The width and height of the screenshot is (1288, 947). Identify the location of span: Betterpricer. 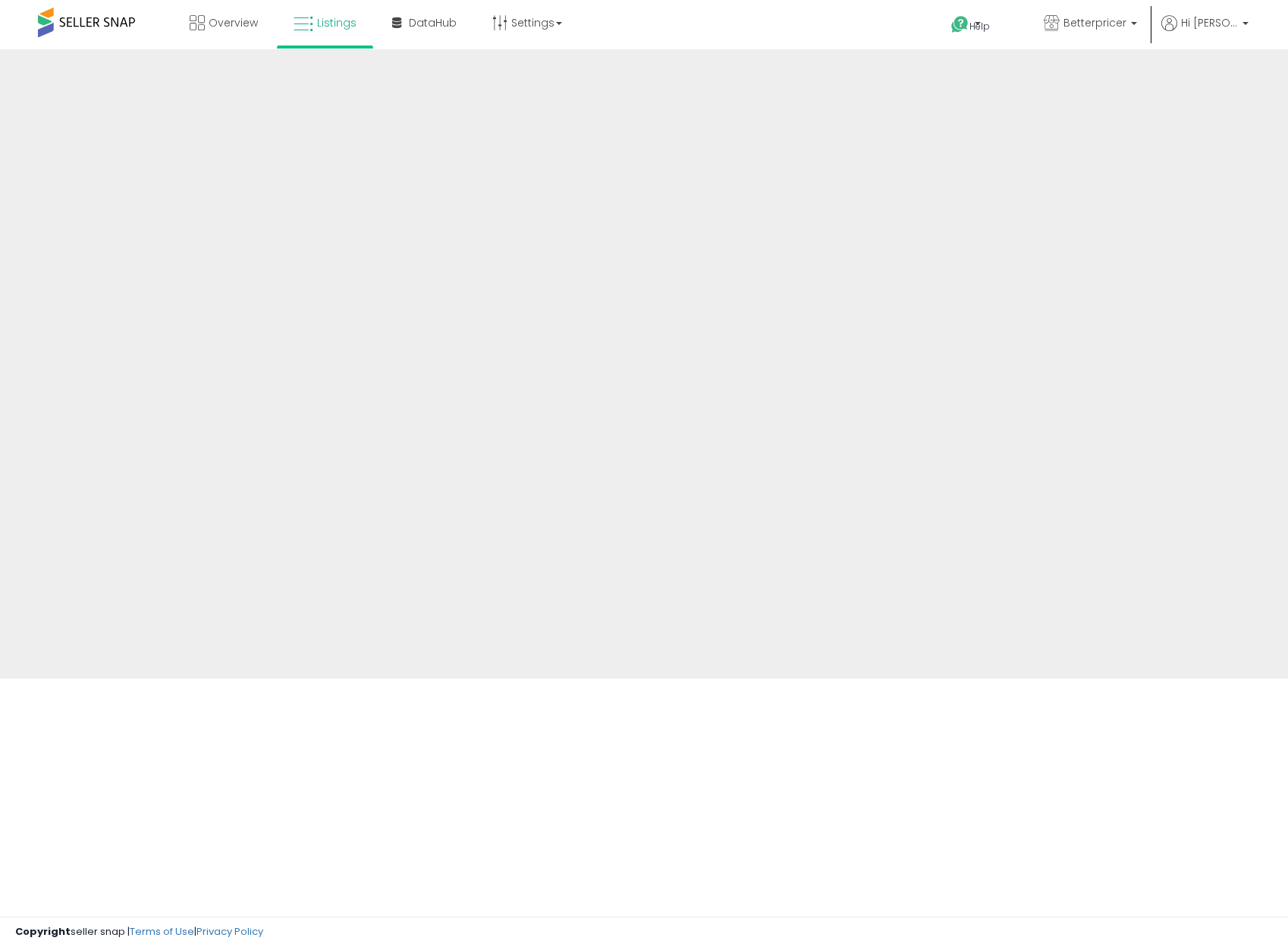
(1094, 23).